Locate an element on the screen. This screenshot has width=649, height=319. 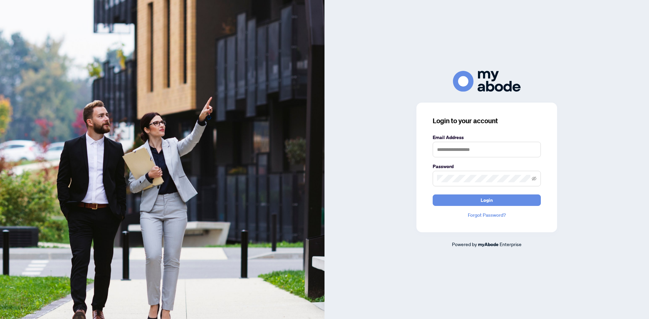
h3: Login to your account is located at coordinates (487, 121).